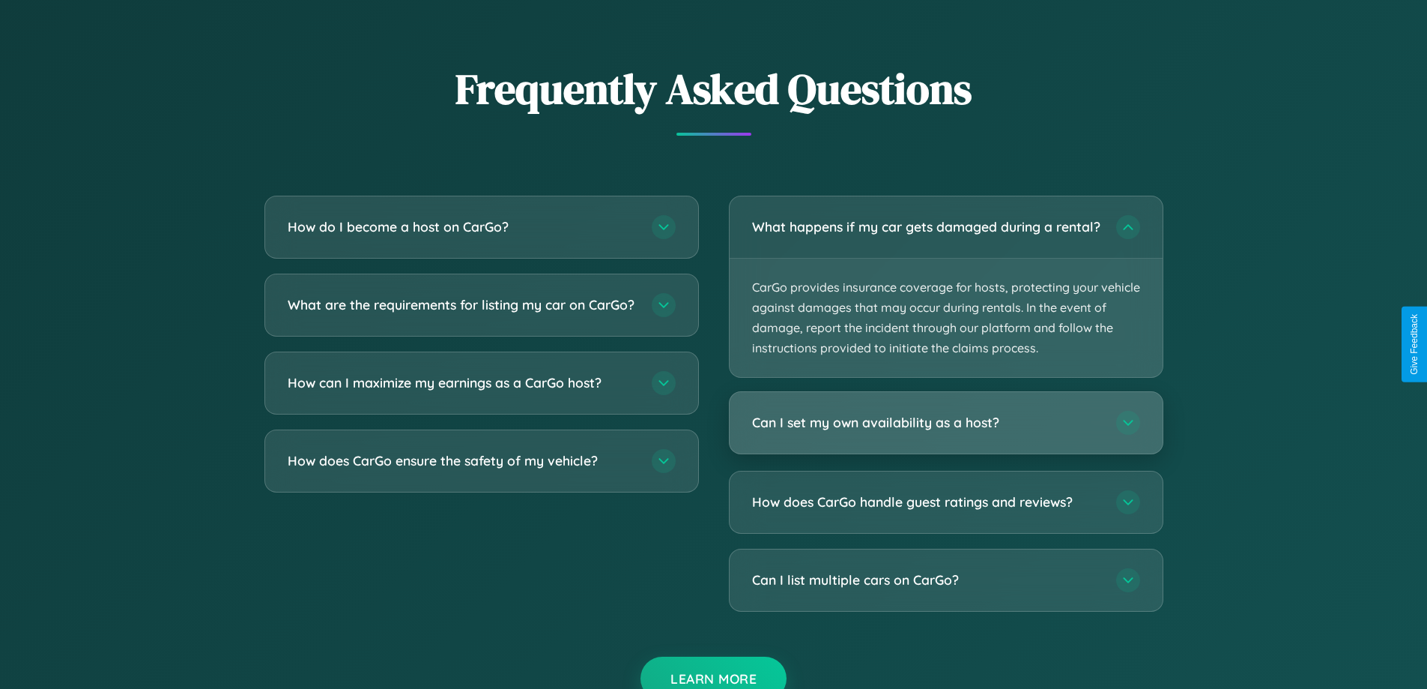 This screenshot has height=689, width=1427. I want to click on h3: Can I set my own availability as a host?, so click(927, 423).